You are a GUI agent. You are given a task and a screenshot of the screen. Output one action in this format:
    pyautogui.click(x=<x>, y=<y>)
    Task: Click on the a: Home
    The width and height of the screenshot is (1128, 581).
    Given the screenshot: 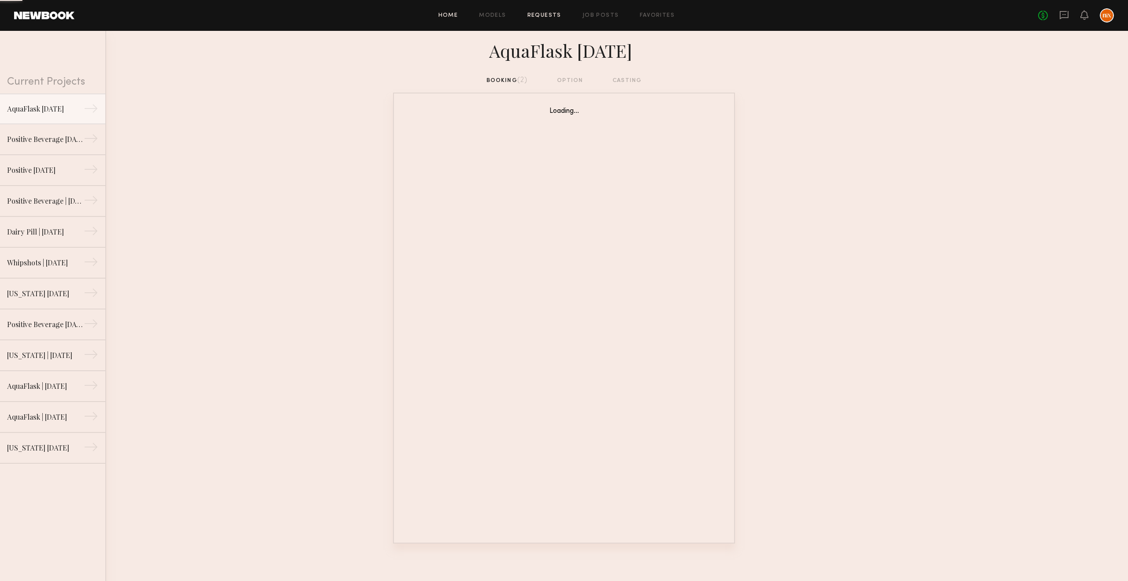 What is the action you would take?
    pyautogui.click(x=448, y=15)
    